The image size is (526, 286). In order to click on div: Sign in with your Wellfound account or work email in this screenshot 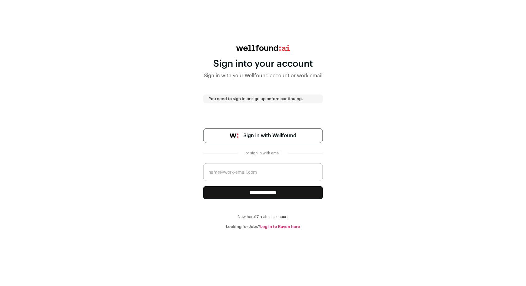, I will do `click(263, 76)`.